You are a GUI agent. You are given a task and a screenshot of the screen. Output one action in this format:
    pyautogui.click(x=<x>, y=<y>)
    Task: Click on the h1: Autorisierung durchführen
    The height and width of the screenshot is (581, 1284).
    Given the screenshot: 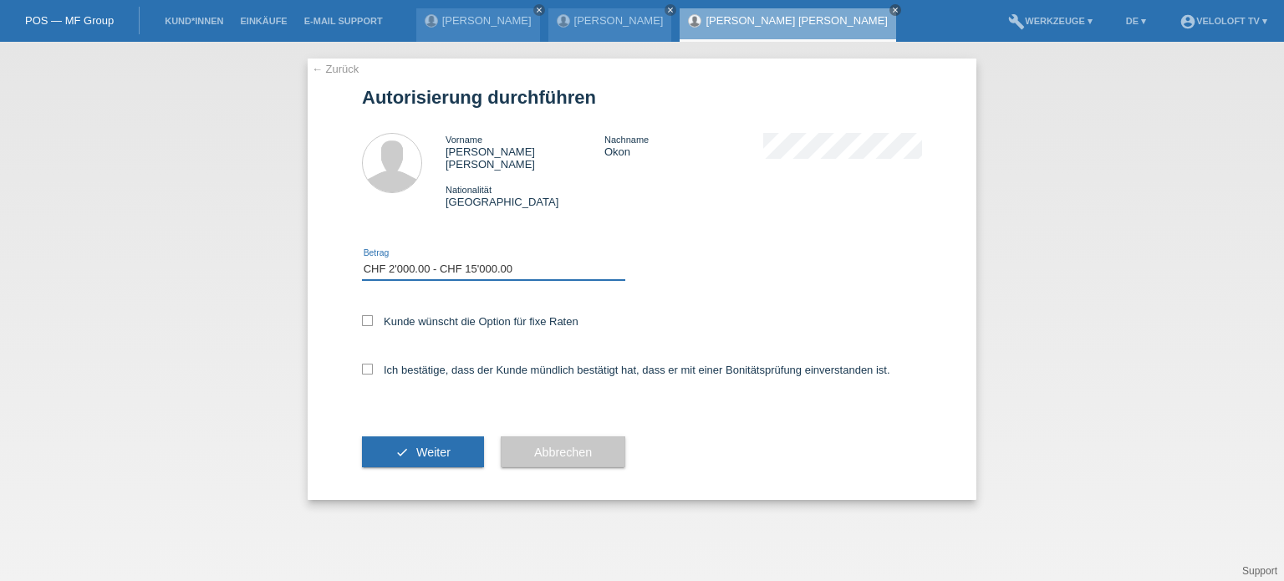 What is the action you would take?
    pyautogui.click(x=642, y=97)
    